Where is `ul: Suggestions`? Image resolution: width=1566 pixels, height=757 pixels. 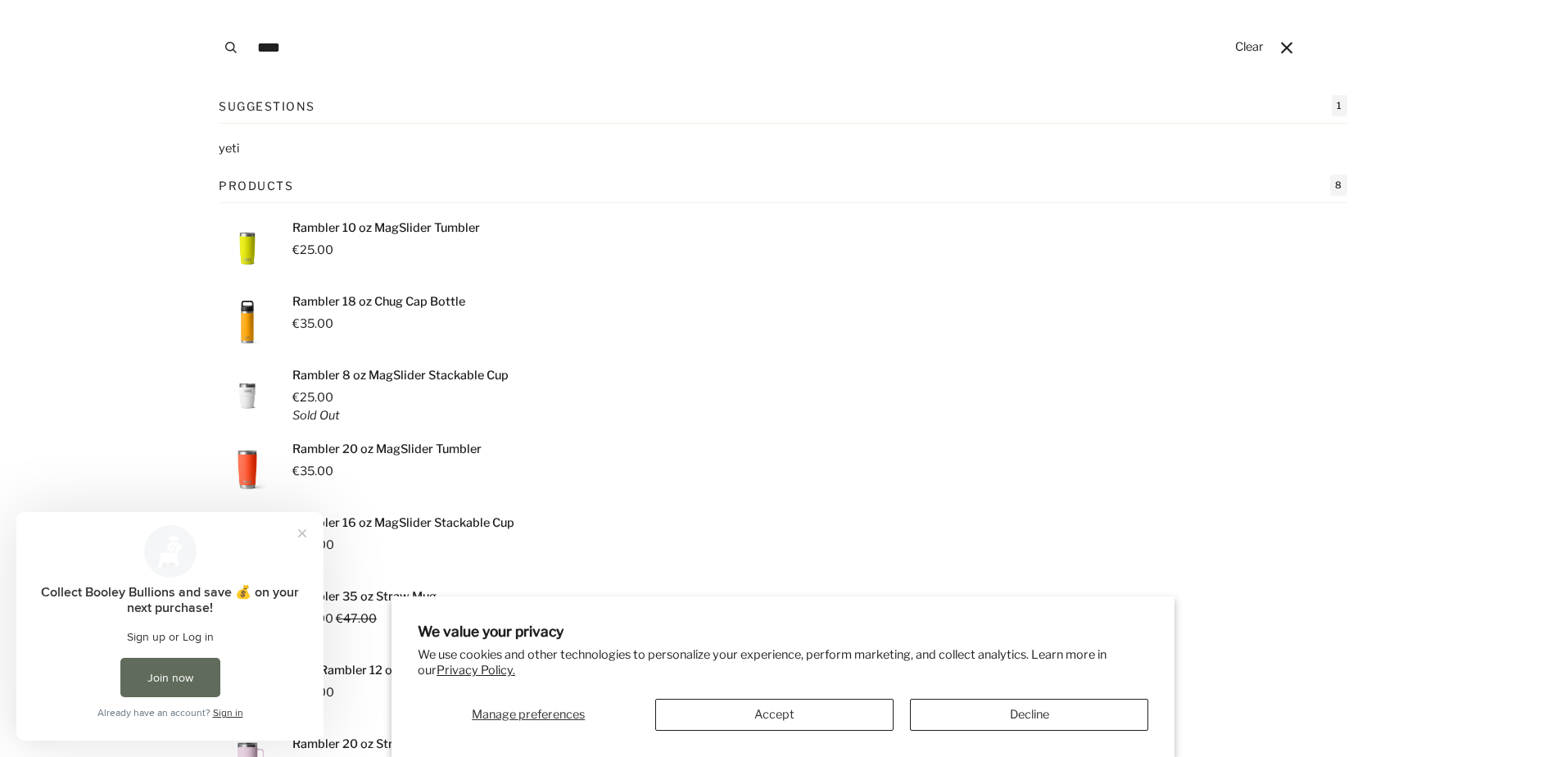 ul: Suggestions is located at coordinates (783, 149).